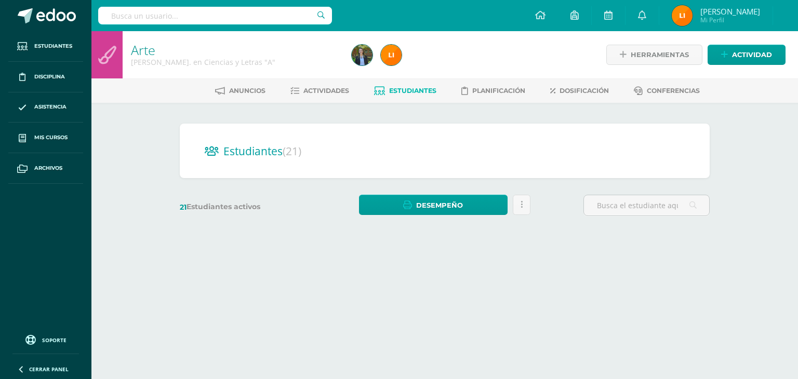  I want to click on a: Disciplina, so click(46, 77).